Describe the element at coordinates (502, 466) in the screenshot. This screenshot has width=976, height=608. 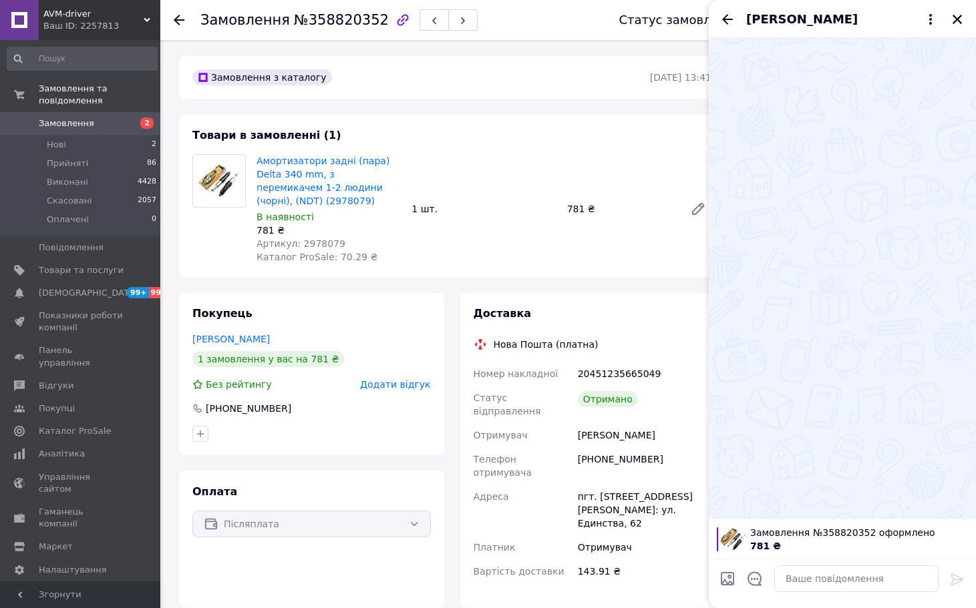
I see `span: Телефон отримувача` at that location.